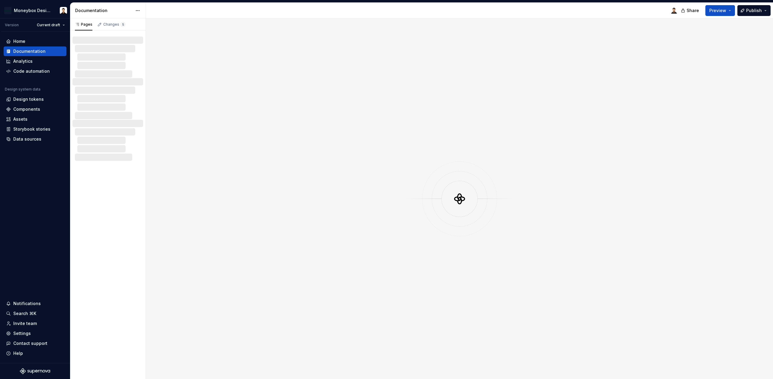  Describe the element at coordinates (35, 99) in the screenshot. I see `a: Design tokens` at that location.